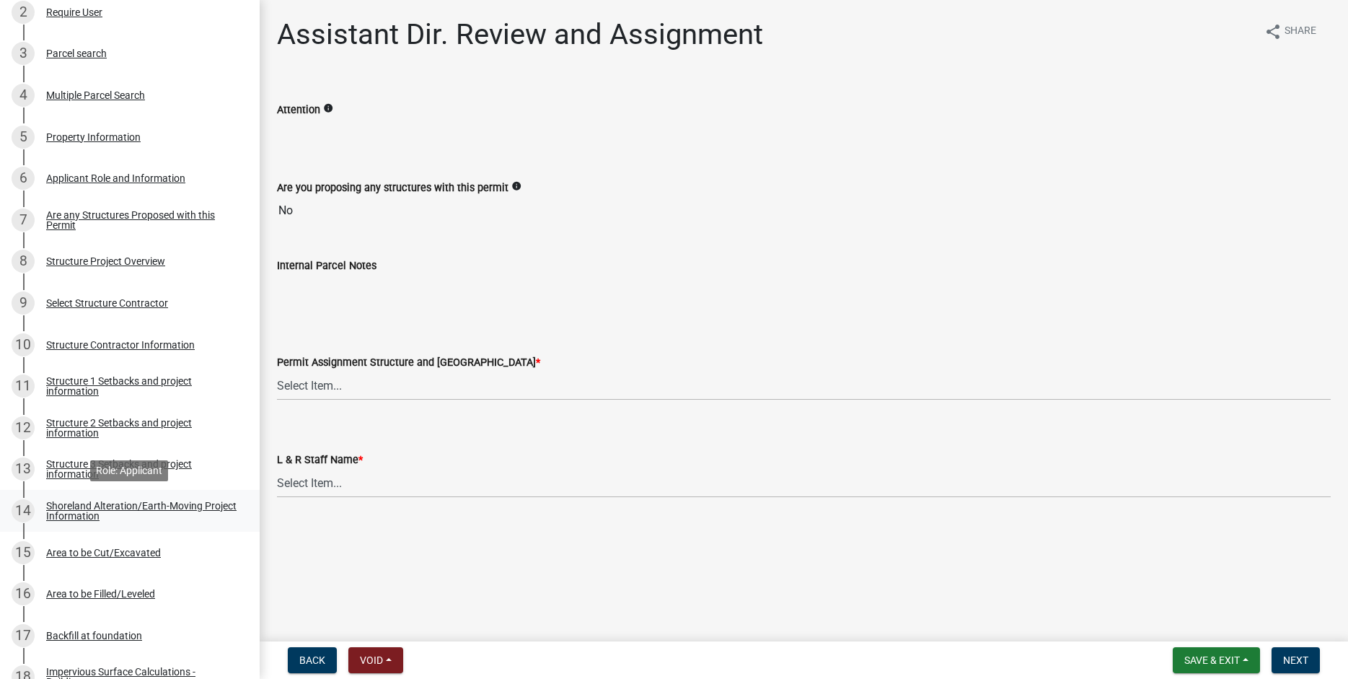 Image resolution: width=1348 pixels, height=679 pixels. I want to click on div: 11, so click(23, 386).